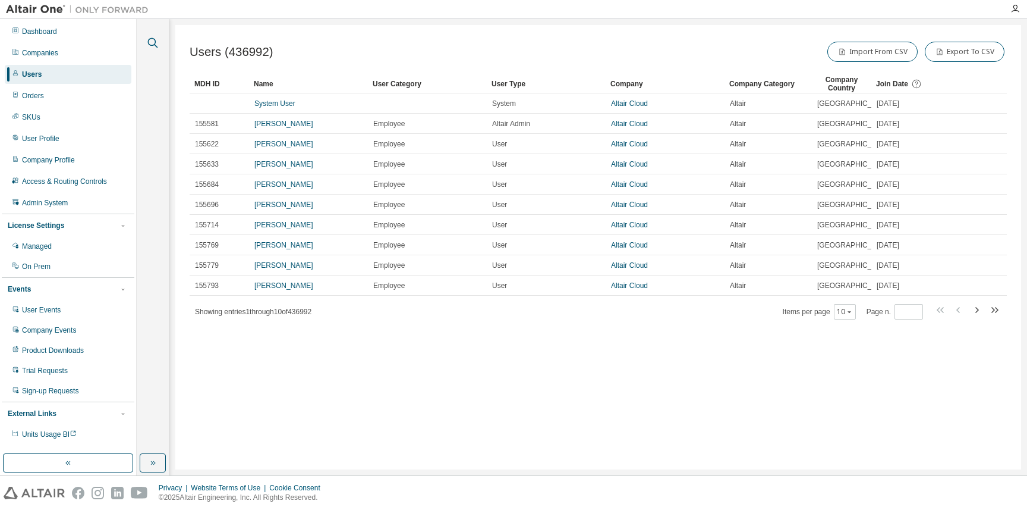 This screenshot has width=1027, height=510. Describe the element at coordinates (19, 289) in the screenshot. I see `div: Events` at that location.